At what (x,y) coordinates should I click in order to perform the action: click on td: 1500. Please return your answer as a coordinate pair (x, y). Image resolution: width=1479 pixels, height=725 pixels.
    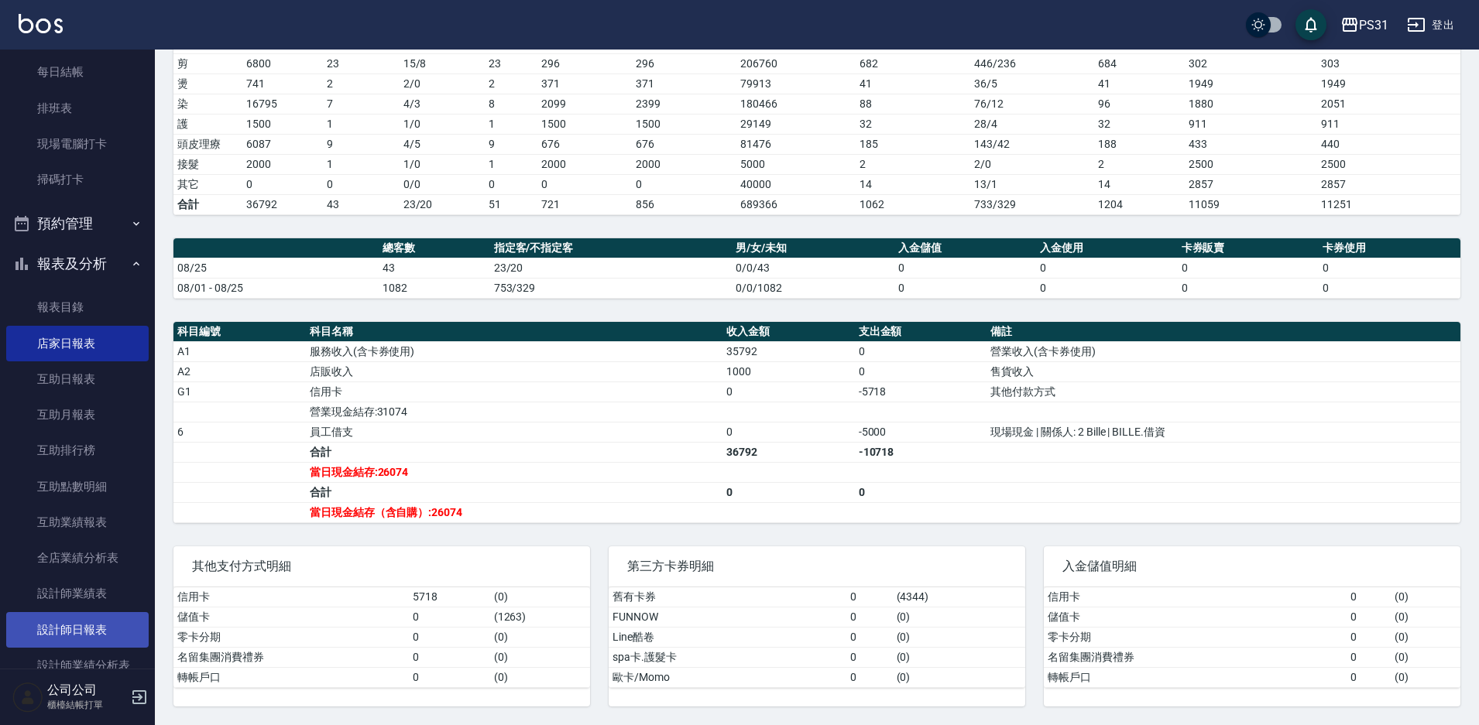
    Looking at the image, I should click on (283, 124).